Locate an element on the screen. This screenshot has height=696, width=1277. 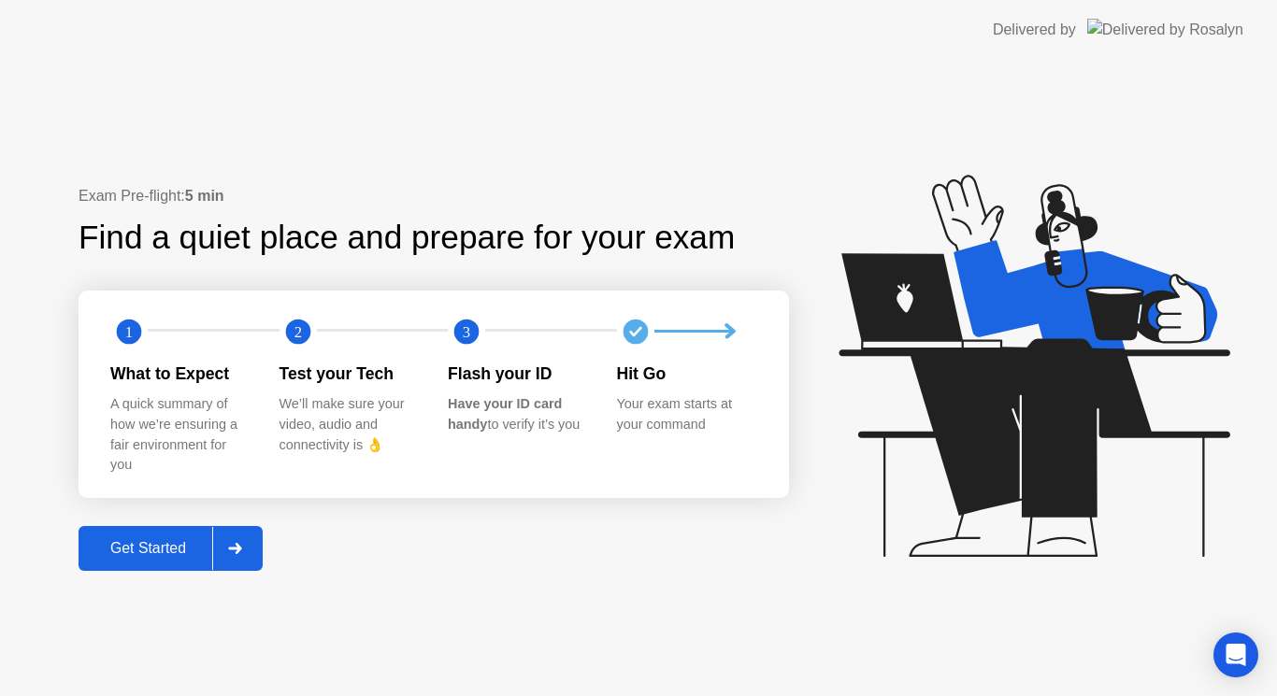
b: Have your ID card handy is located at coordinates (505, 414).